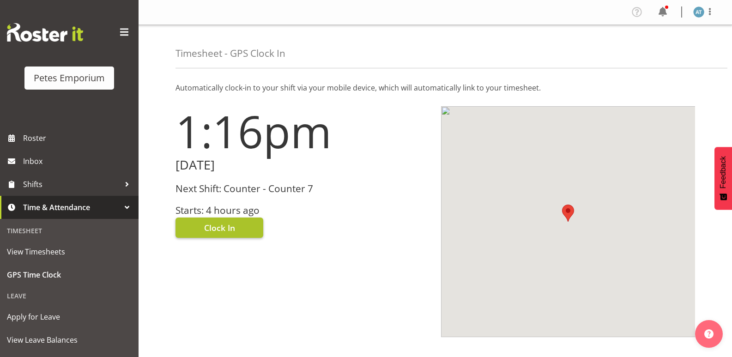 This screenshot has height=357, width=732. Describe the element at coordinates (220, 228) in the screenshot. I see `span: Clock In` at that location.